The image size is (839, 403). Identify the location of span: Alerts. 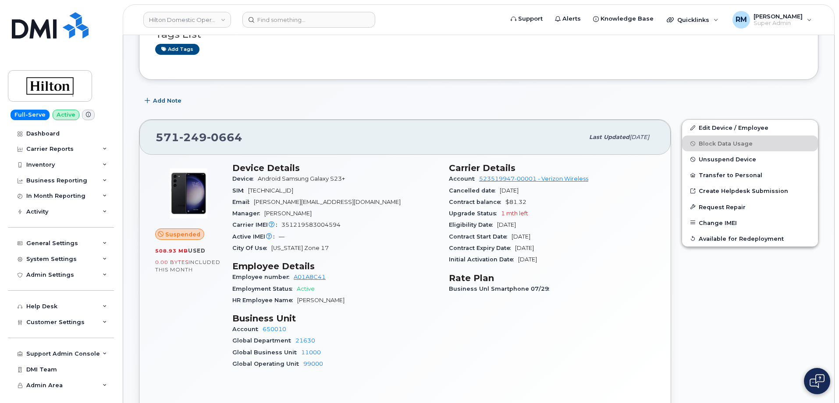
(572, 19).